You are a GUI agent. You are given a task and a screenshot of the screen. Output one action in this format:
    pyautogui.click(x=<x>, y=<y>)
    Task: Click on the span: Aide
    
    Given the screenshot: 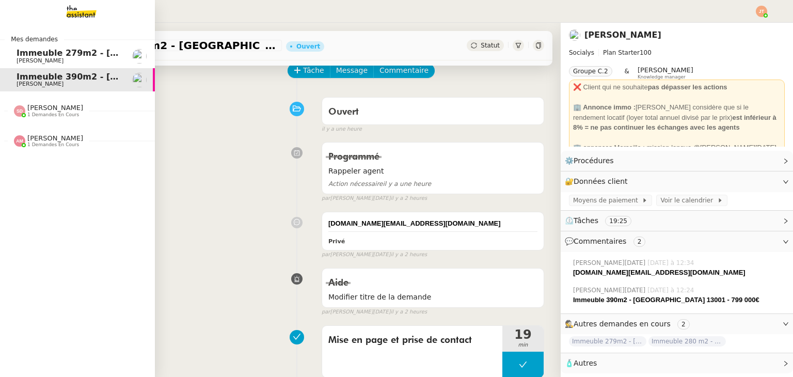 What is the action you would take?
    pyautogui.click(x=338, y=283)
    